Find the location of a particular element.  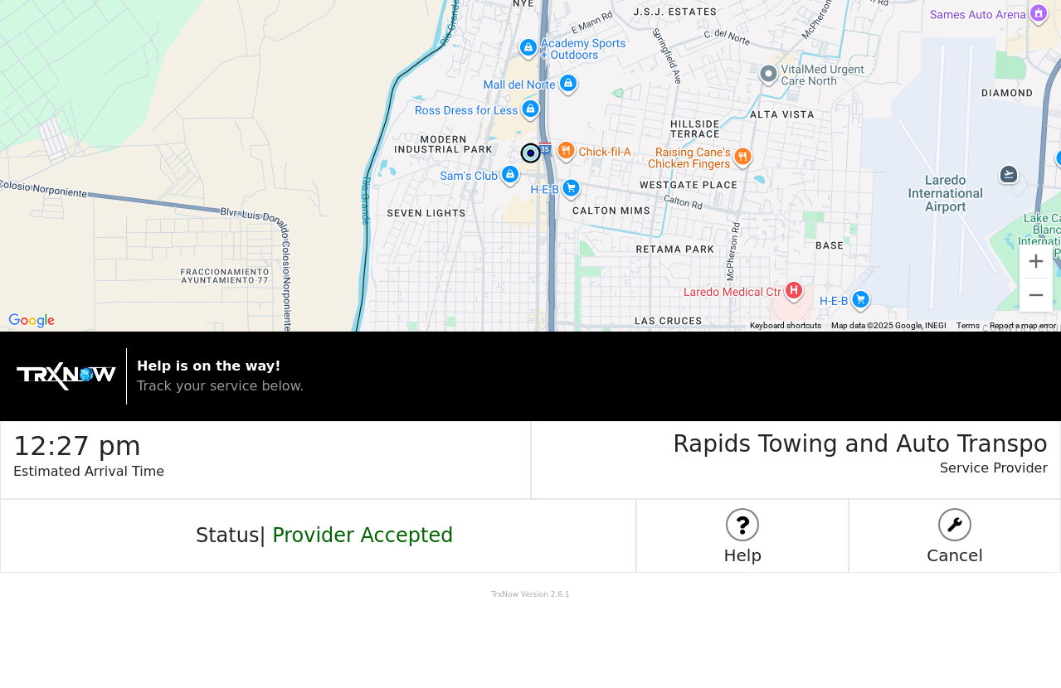

h5: Help is located at coordinates (742, 556).